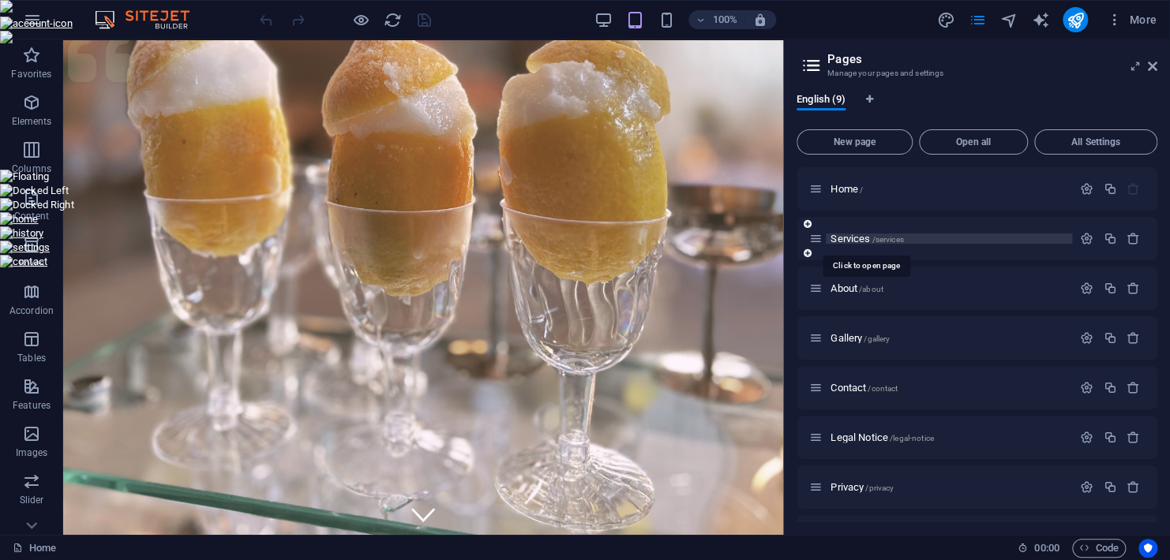 This screenshot has height=560, width=1170. What do you see at coordinates (32, 453) in the screenshot?
I see `p: Images` at bounding box center [32, 453].